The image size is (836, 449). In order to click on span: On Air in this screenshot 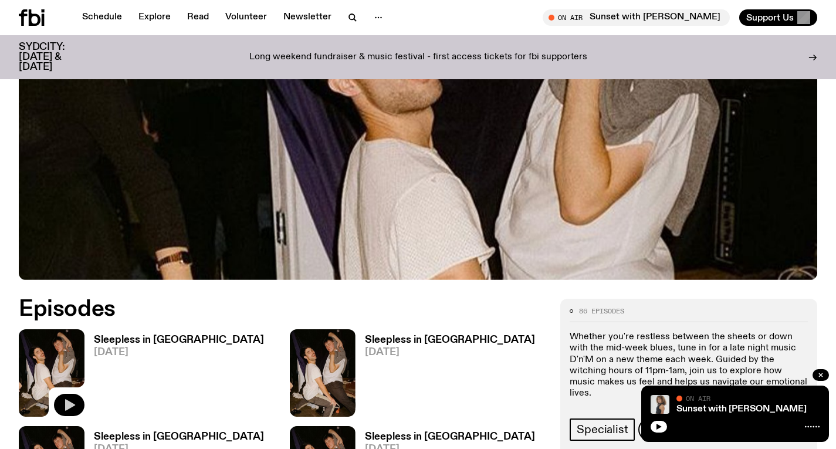, I will do `click(698, 398)`.